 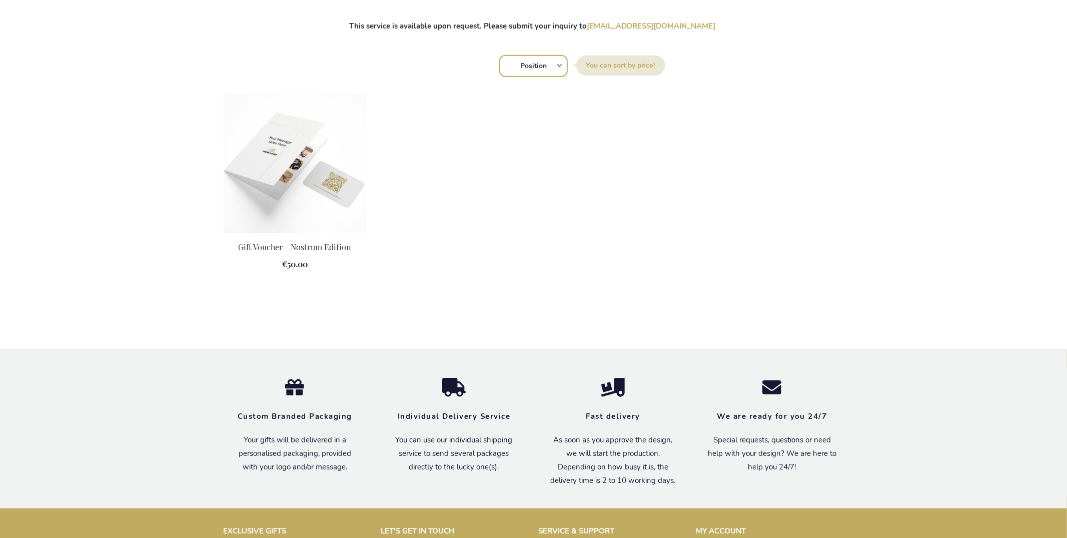 What do you see at coordinates (295, 163) in the screenshot?
I see `img: Gift Voucher - Nostrum Edition` at bounding box center [295, 163].